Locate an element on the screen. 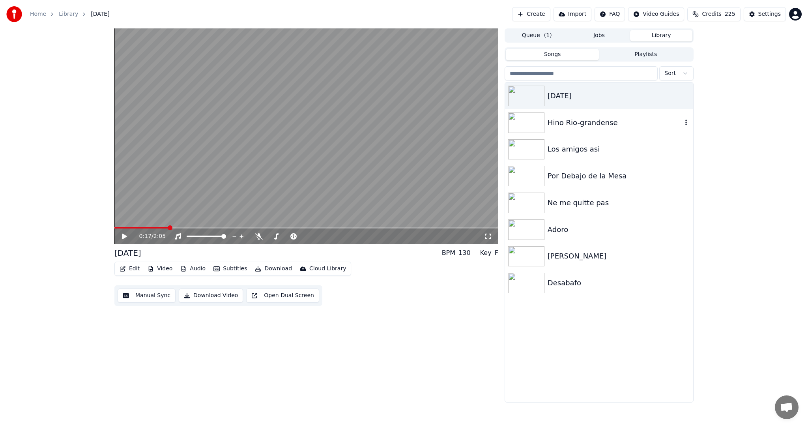  span: 2:05 is located at coordinates (159, 236).